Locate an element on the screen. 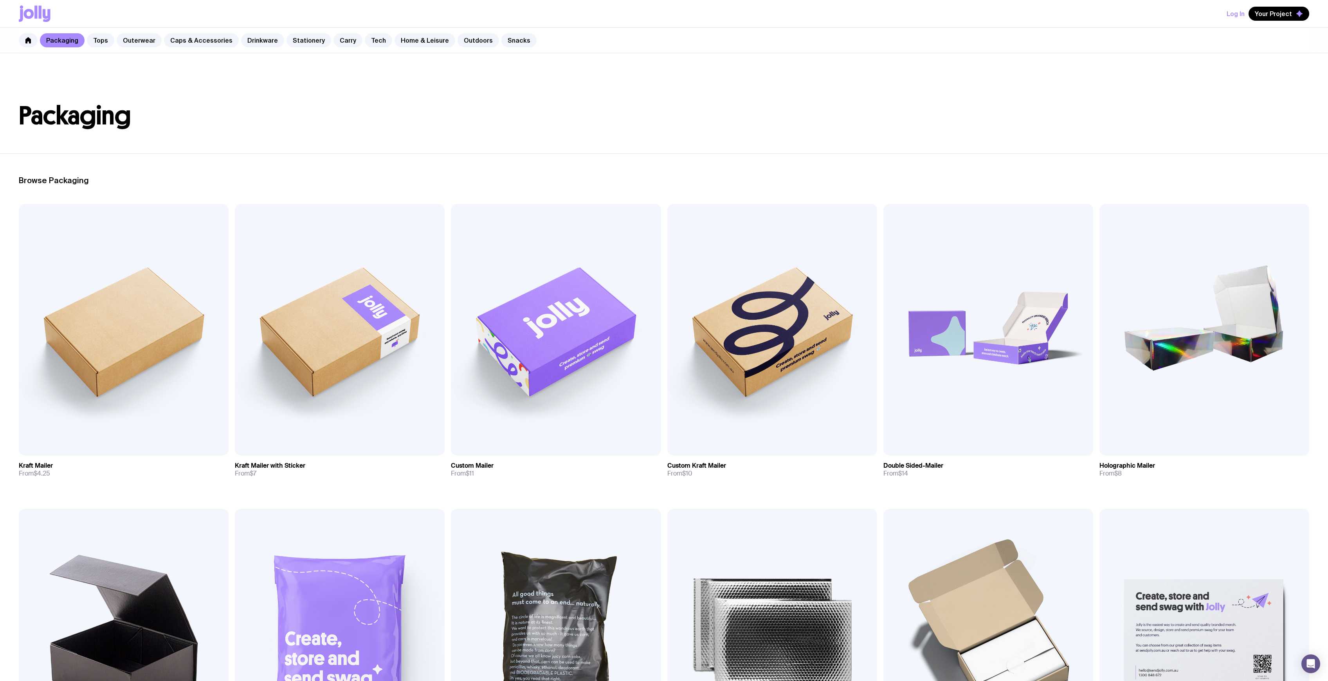  a: Custom Kraft MailerFrom$10 is located at coordinates (773, 470).